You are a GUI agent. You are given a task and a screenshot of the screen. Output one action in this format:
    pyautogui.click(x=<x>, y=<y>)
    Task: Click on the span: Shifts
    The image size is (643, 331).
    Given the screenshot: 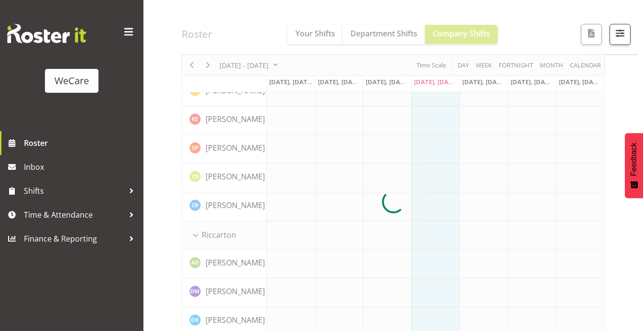 What is the action you would take?
    pyautogui.click(x=74, y=191)
    